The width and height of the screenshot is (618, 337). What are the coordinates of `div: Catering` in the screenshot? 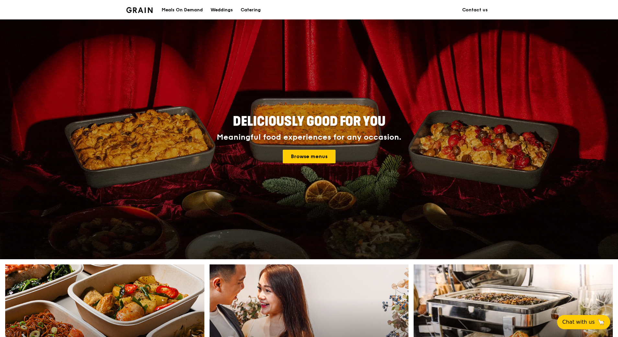 It's located at (251, 10).